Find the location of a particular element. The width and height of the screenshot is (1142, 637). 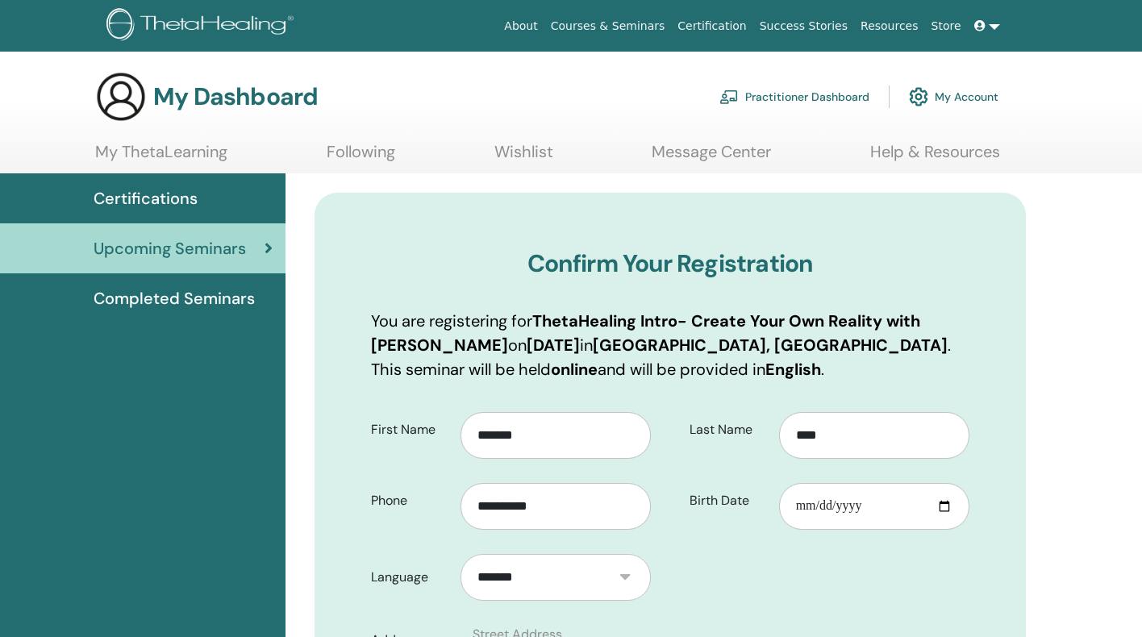

label: First Name is located at coordinates (410, 430).